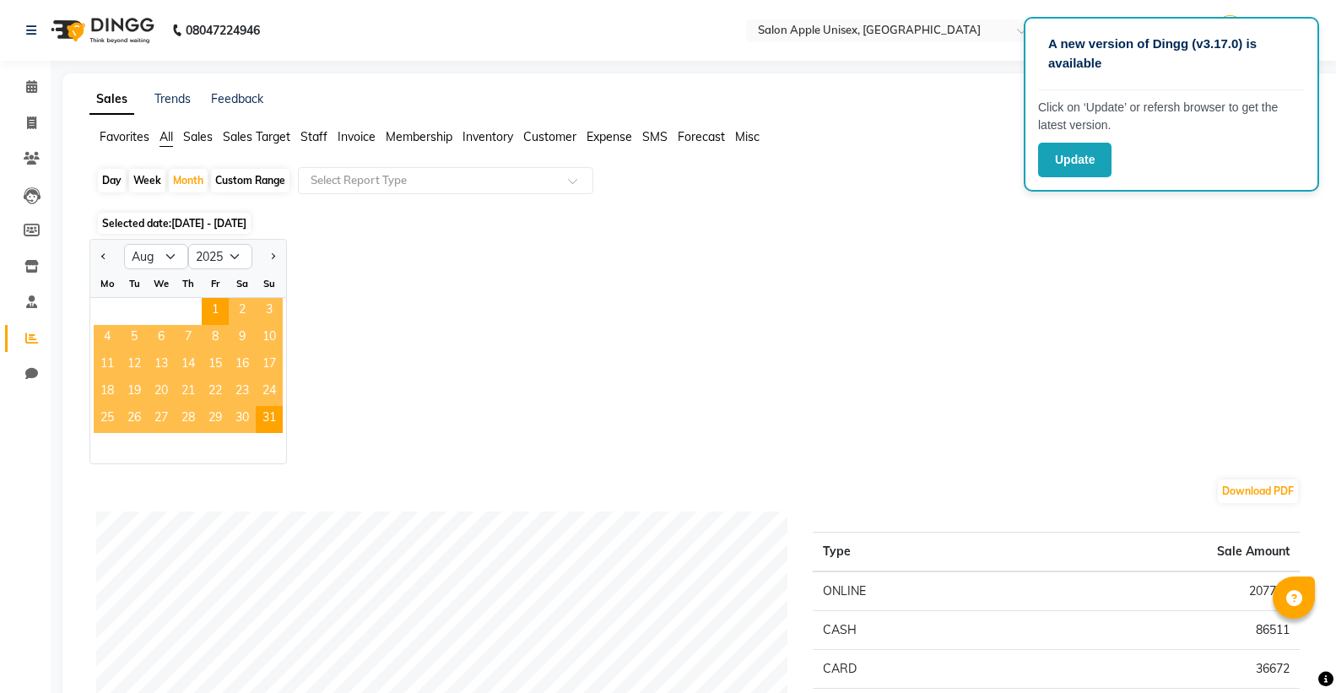  What do you see at coordinates (273, 256) in the screenshot?
I see `button: Next month` at bounding box center [273, 256].